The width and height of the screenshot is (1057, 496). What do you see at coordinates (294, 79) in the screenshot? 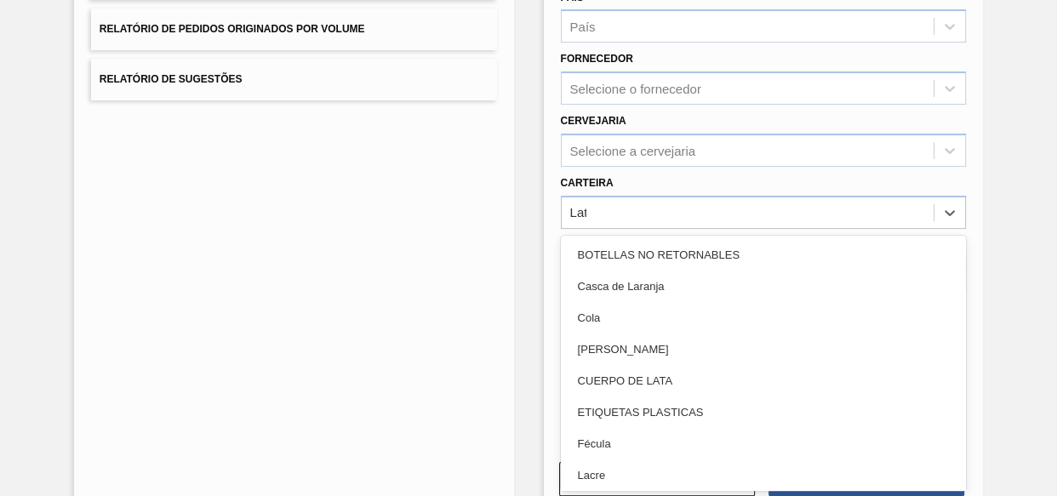
I see `button: Relatório de Sugestões` at bounding box center [294, 79].